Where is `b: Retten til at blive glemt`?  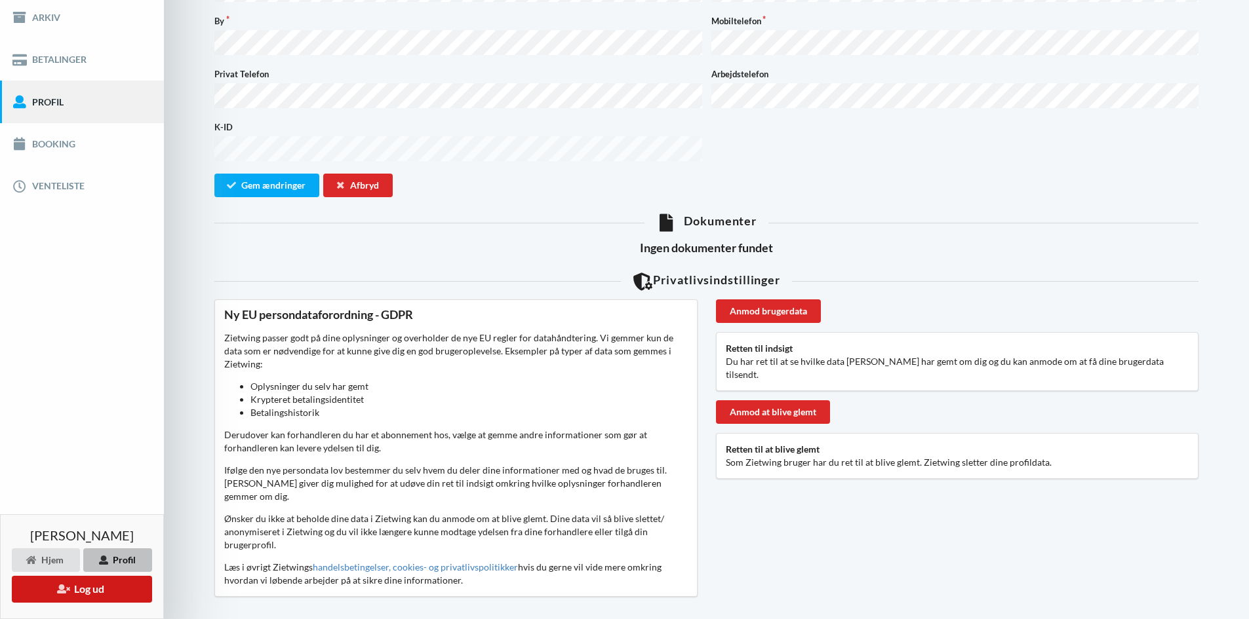 b: Retten til at blive glemt is located at coordinates (772, 449).